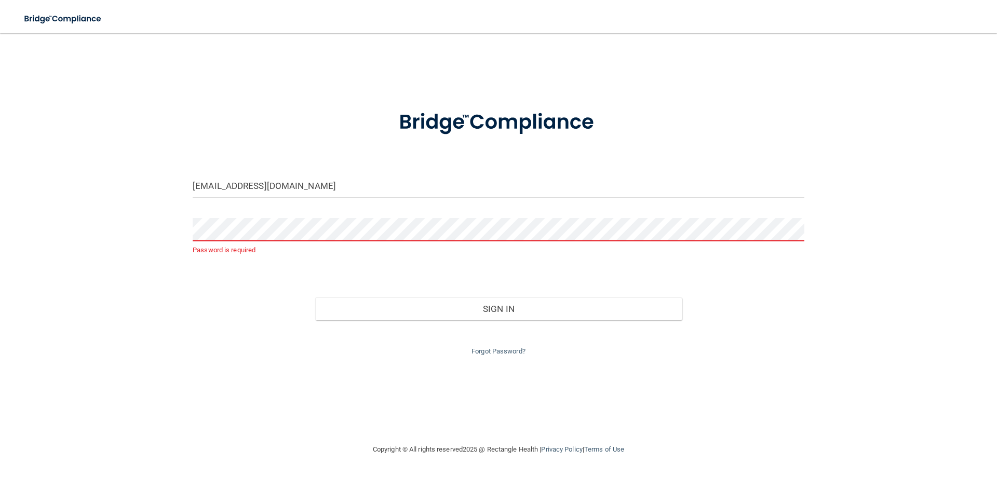  What do you see at coordinates (561, 449) in the screenshot?
I see `a: Privacy Policy` at bounding box center [561, 449].